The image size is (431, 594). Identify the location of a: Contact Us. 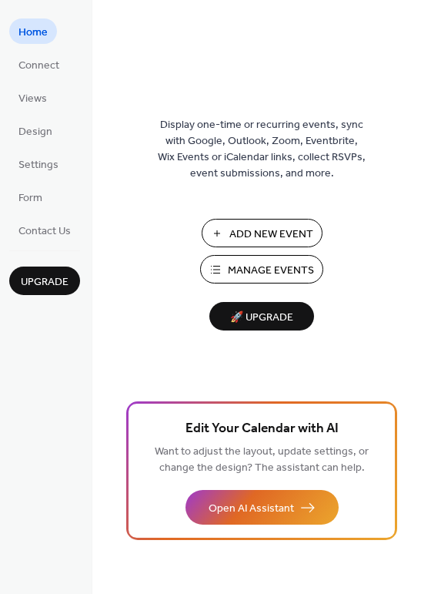
(45, 230).